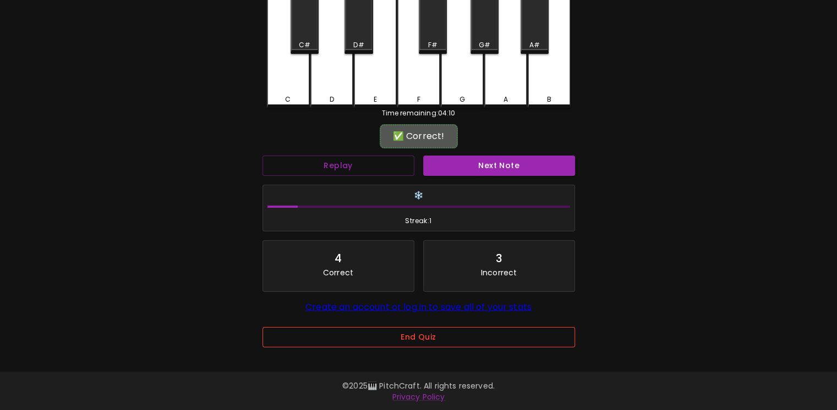  Describe the element at coordinates (375, 100) in the screenshot. I see `div: E` at that location.